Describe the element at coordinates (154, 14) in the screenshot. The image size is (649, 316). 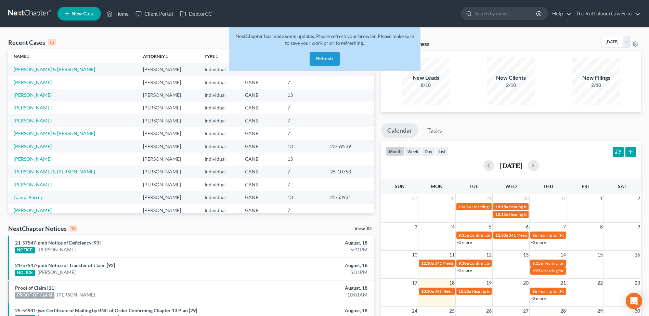
I see `a: Client Portal` at that location.